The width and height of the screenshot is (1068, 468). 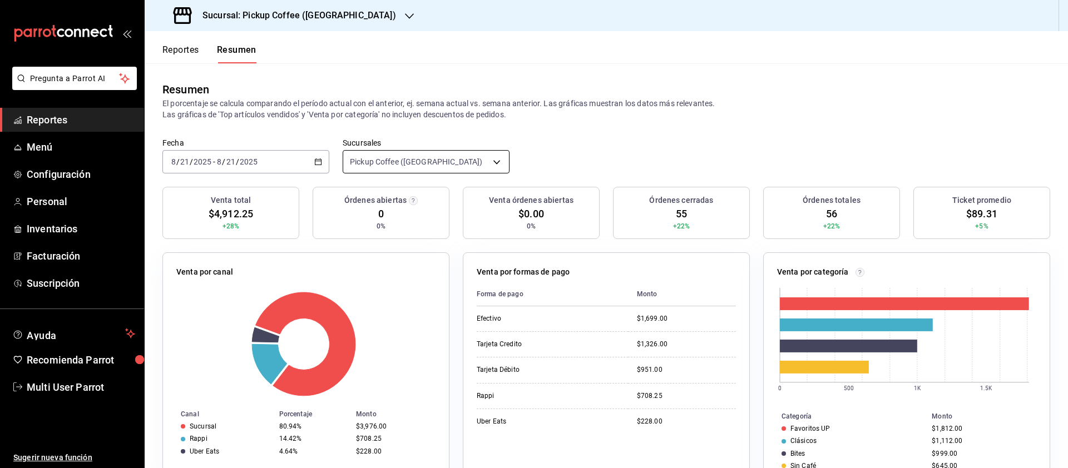 I want to click on button: Resumen, so click(x=236, y=54).